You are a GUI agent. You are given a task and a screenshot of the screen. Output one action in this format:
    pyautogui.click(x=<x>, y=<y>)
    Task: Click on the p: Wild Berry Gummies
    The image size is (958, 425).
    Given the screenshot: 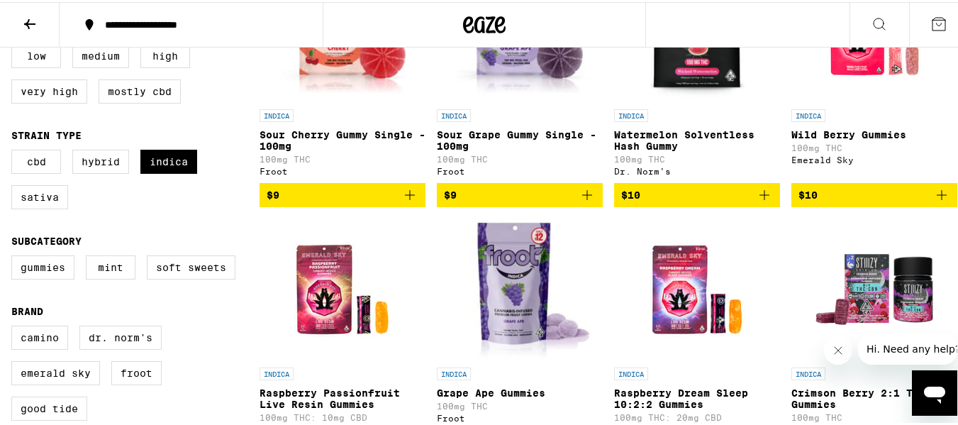 What is the action you would take?
    pyautogui.click(x=875, y=133)
    